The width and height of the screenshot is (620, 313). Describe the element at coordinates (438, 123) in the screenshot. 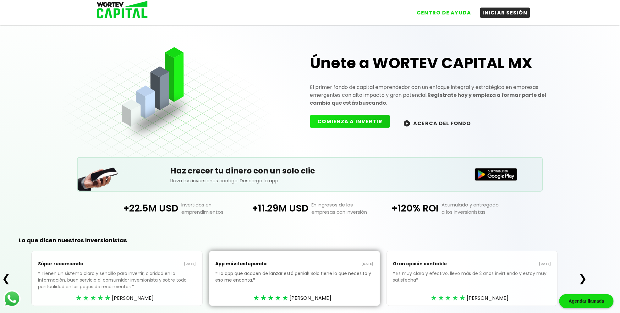

I see `button: ACERCA DEL FONDO` at that location.